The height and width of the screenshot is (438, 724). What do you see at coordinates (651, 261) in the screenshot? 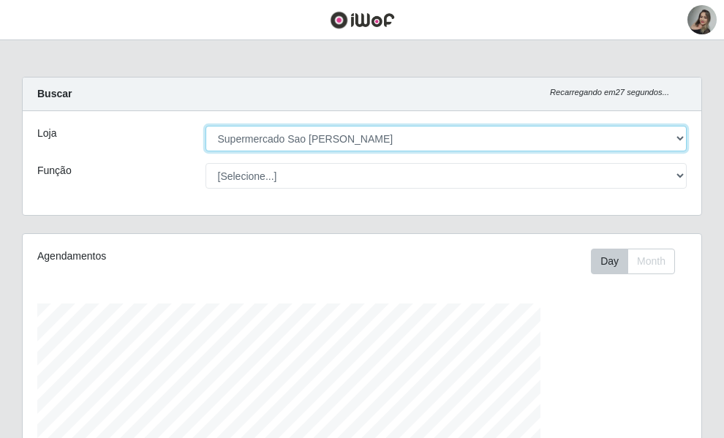
I see `button: Month` at bounding box center [651, 261].